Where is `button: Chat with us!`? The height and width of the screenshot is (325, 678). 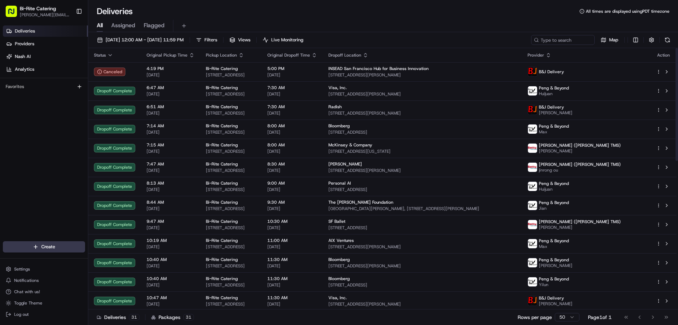 button: Chat with us! is located at coordinates (44, 291).